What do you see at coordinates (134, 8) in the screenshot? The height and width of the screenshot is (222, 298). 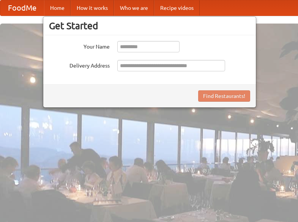 I see `a: Who we are` at bounding box center [134, 8].